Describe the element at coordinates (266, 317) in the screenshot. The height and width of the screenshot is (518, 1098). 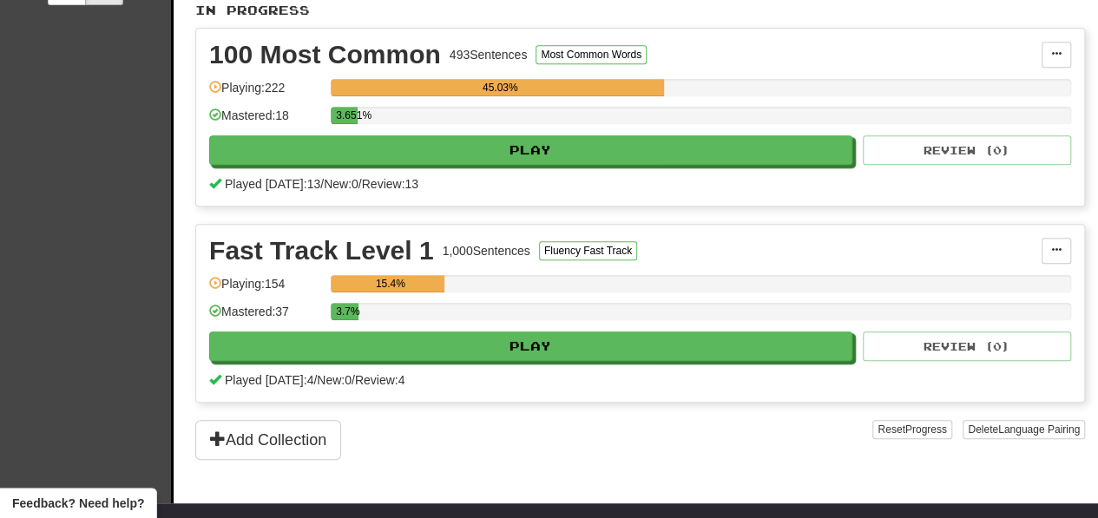
I see `div: Mastered: 37` at that location.